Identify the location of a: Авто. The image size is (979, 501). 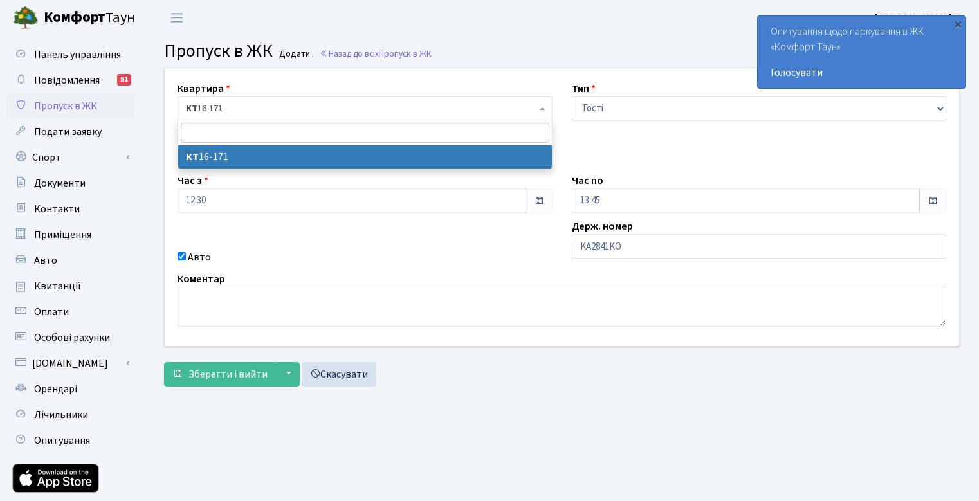
(71, 261).